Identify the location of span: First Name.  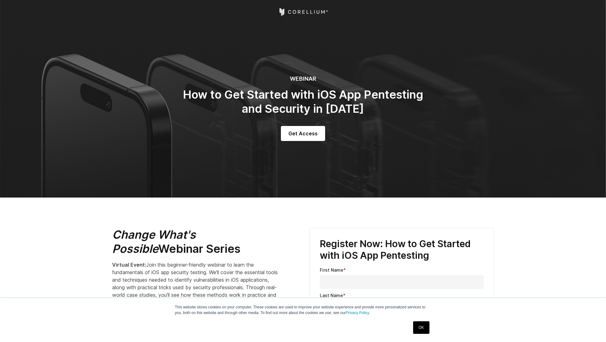
(332, 270).